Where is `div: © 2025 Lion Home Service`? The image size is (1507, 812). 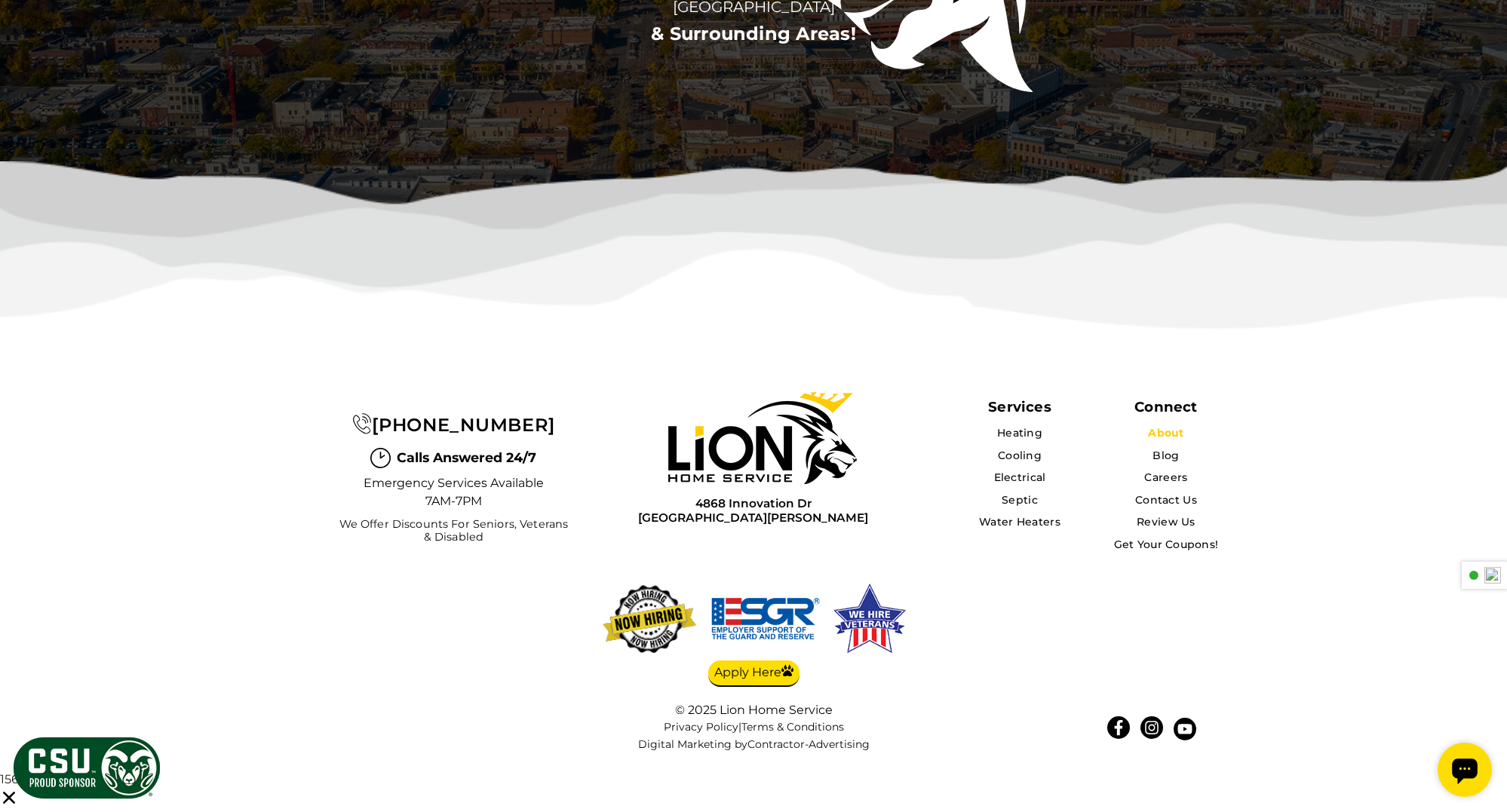
div: © 2025 Lion Home Service is located at coordinates (754, 709).